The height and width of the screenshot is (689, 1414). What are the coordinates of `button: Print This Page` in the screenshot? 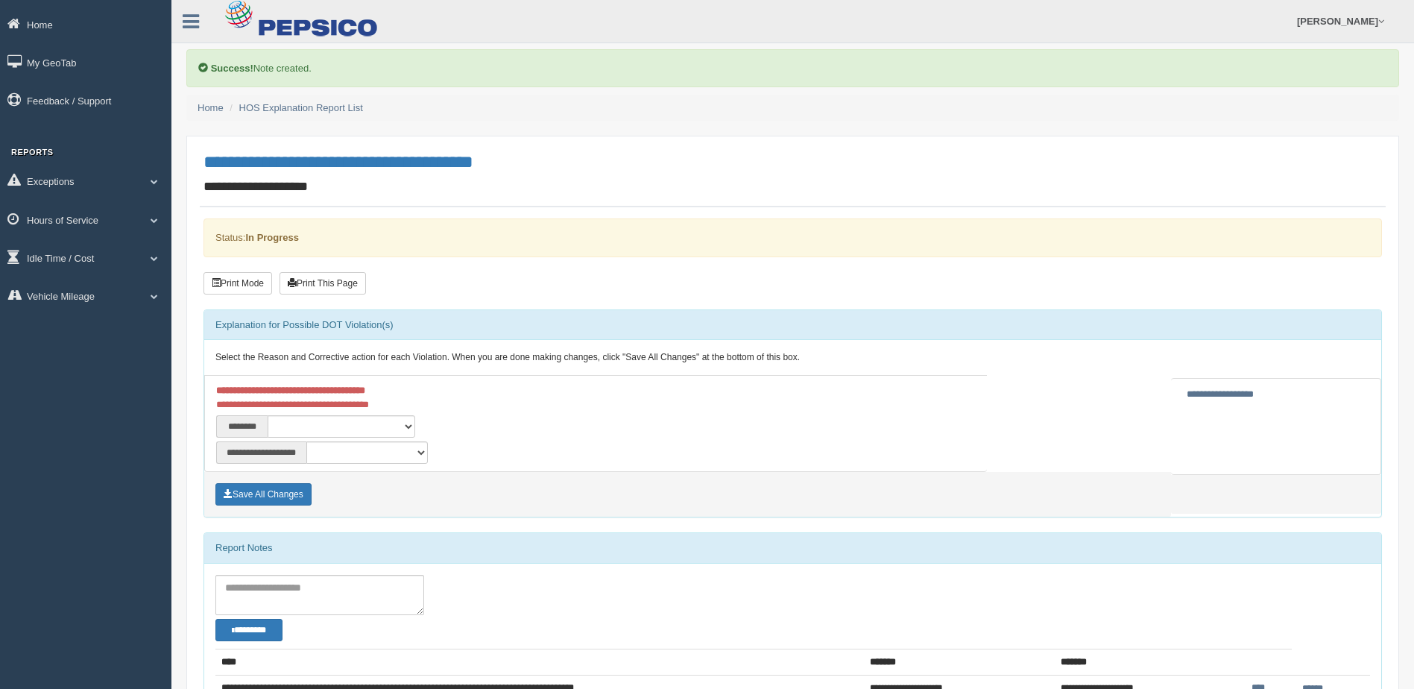 It's located at (323, 283).